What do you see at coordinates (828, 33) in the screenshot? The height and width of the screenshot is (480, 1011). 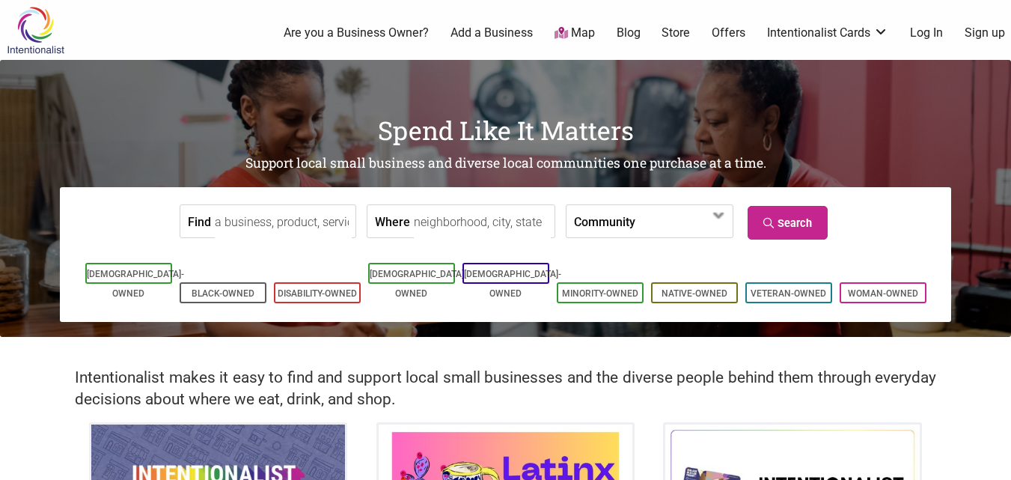 I see `li: Intentionalist Cards` at bounding box center [828, 33].